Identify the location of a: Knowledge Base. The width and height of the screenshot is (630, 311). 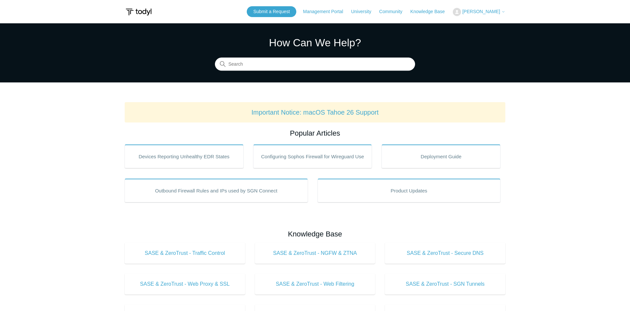
(431, 11).